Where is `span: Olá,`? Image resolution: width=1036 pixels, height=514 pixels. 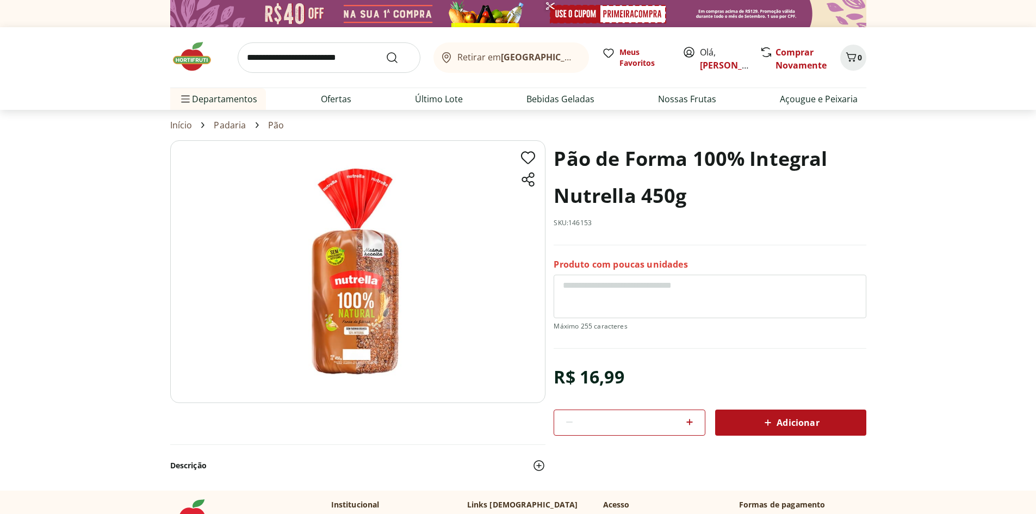
span: Olá, is located at coordinates (724, 59).